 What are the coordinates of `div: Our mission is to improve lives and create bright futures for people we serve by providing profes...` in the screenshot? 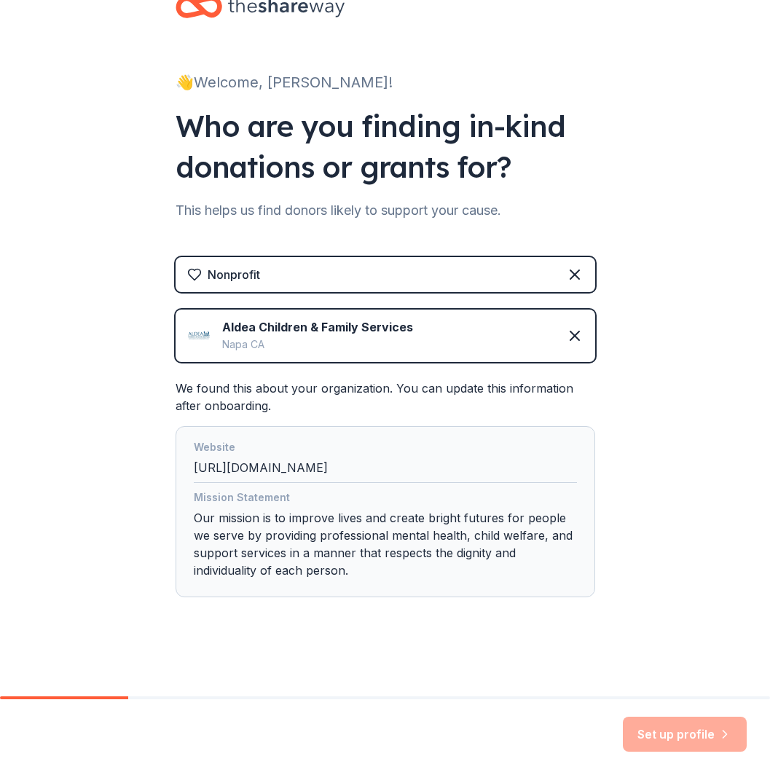 It's located at (385, 537).